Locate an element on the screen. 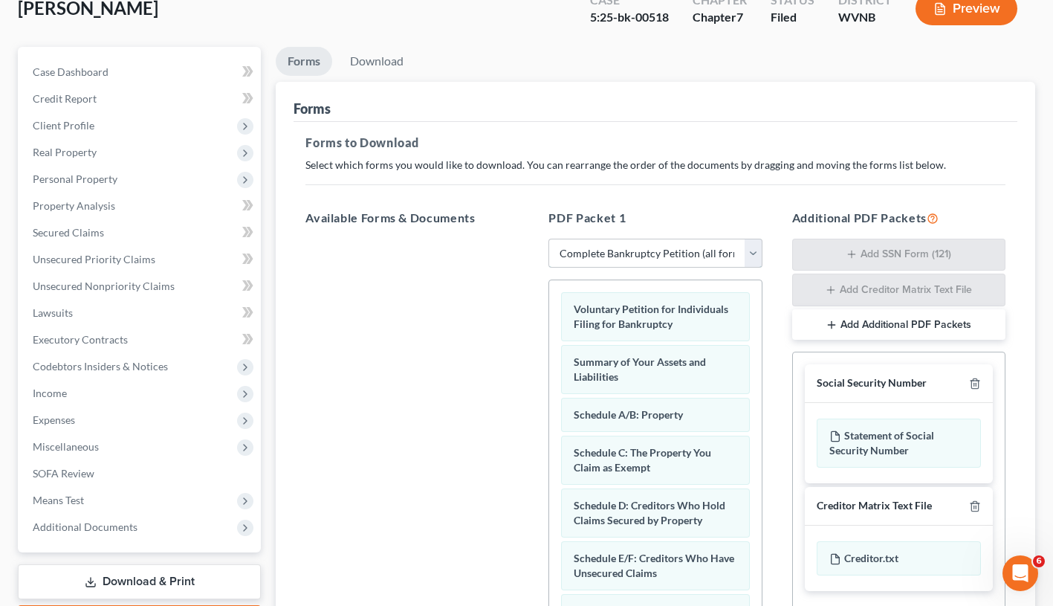 This screenshot has height=606, width=1053. span: Summary of Your Assets and Liabilities is located at coordinates (640, 369).